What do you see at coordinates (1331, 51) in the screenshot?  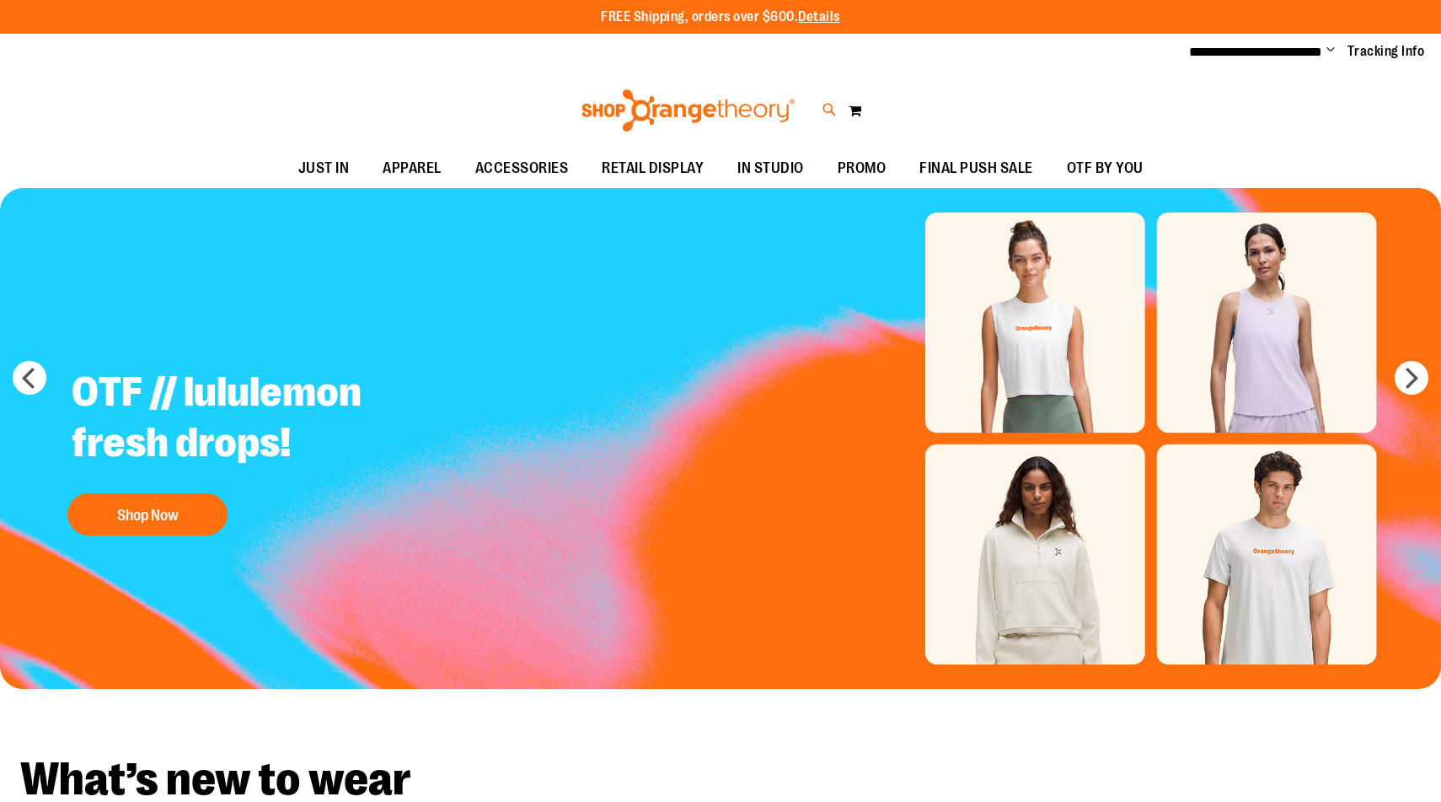 I see `button: Account menu` at bounding box center [1331, 51].